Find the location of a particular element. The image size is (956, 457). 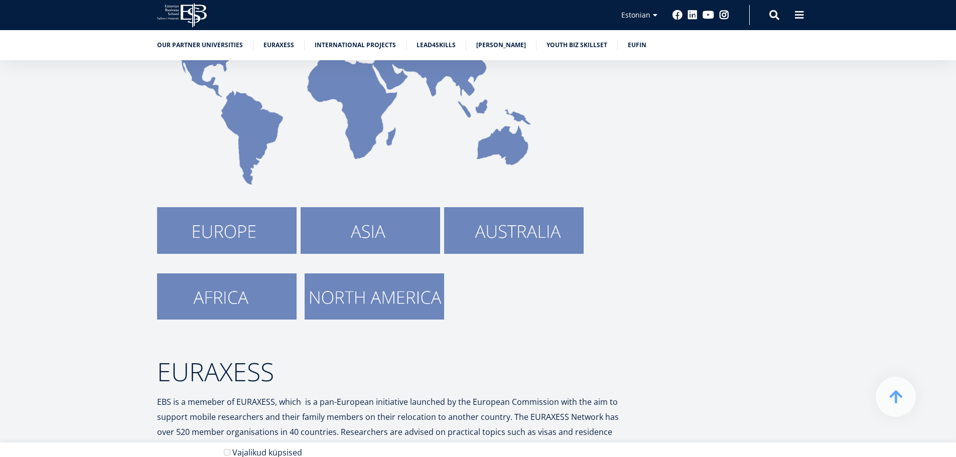

a: EUFIN is located at coordinates (637, 45).